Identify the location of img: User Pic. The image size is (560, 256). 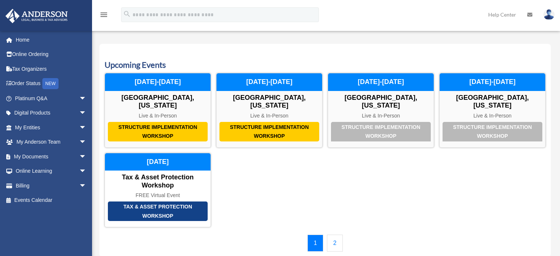
(549, 14).